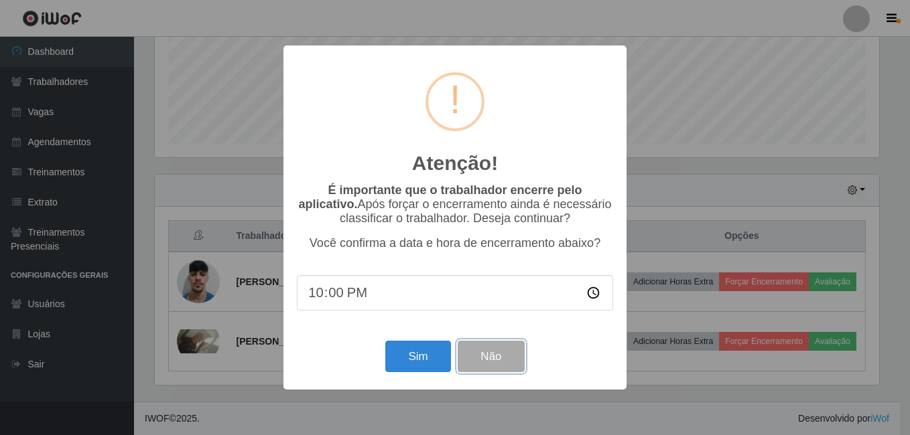  Describe the element at coordinates (455, 163) in the screenshot. I see `h2: Atenção!` at that location.